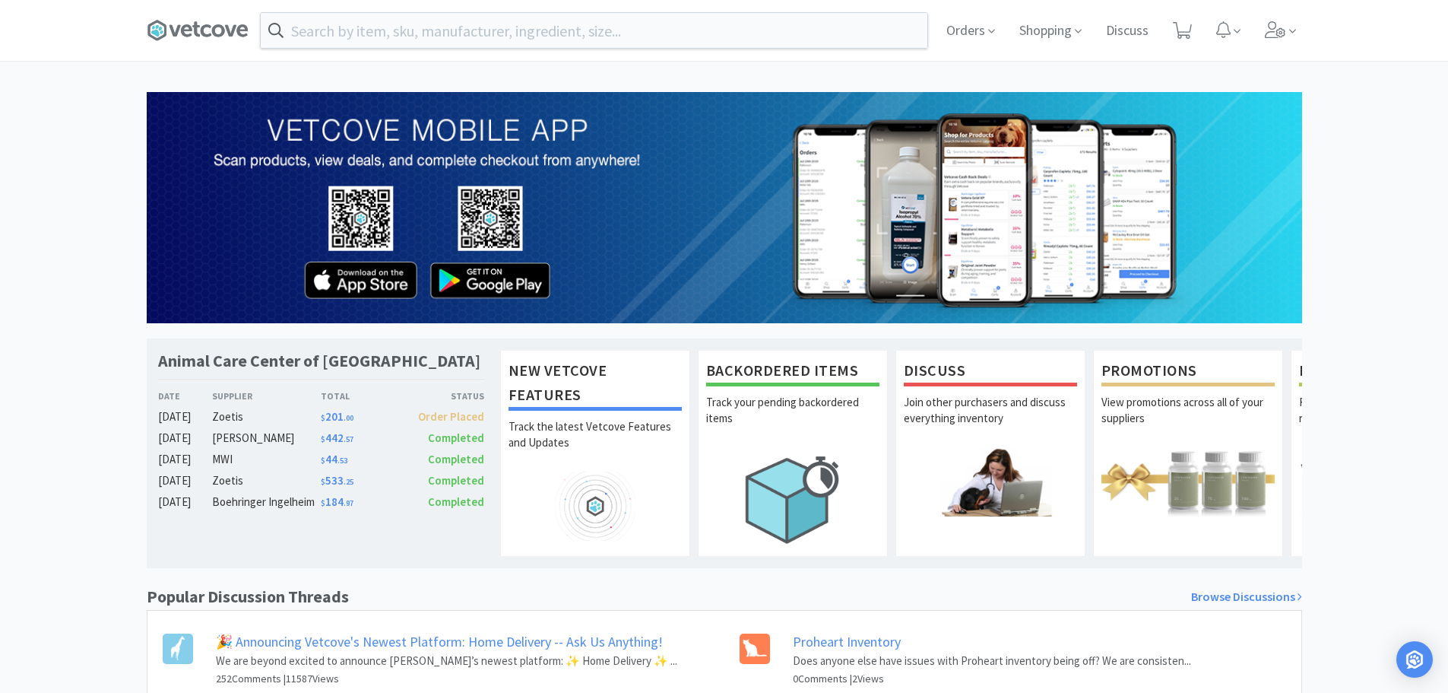 The image size is (1448, 693). Describe the element at coordinates (793, 372) in the screenshot. I see `h1: Backordered Items` at that location.